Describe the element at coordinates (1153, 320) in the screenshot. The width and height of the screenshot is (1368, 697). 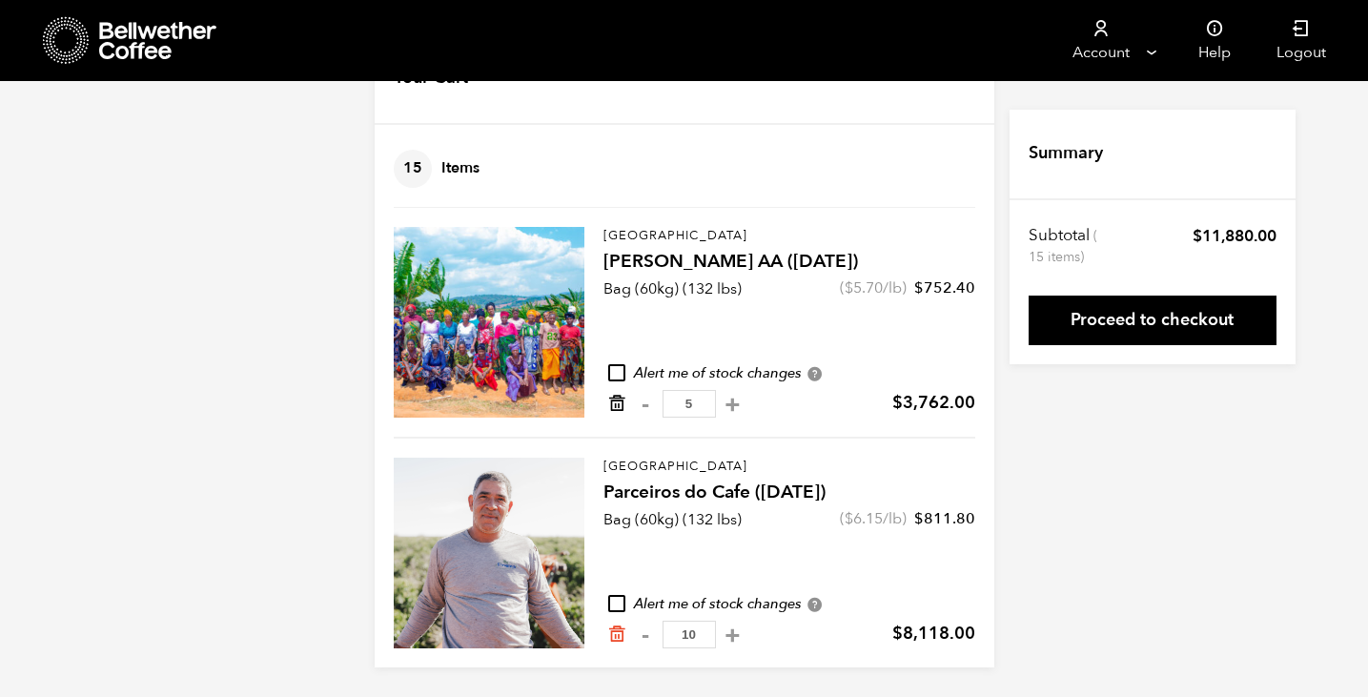
I see `a: Proceed to checkout` at that location.